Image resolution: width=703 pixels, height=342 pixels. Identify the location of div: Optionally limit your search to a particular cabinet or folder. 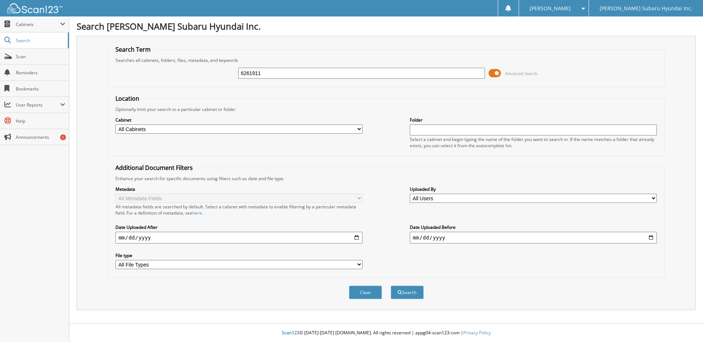
(386, 109).